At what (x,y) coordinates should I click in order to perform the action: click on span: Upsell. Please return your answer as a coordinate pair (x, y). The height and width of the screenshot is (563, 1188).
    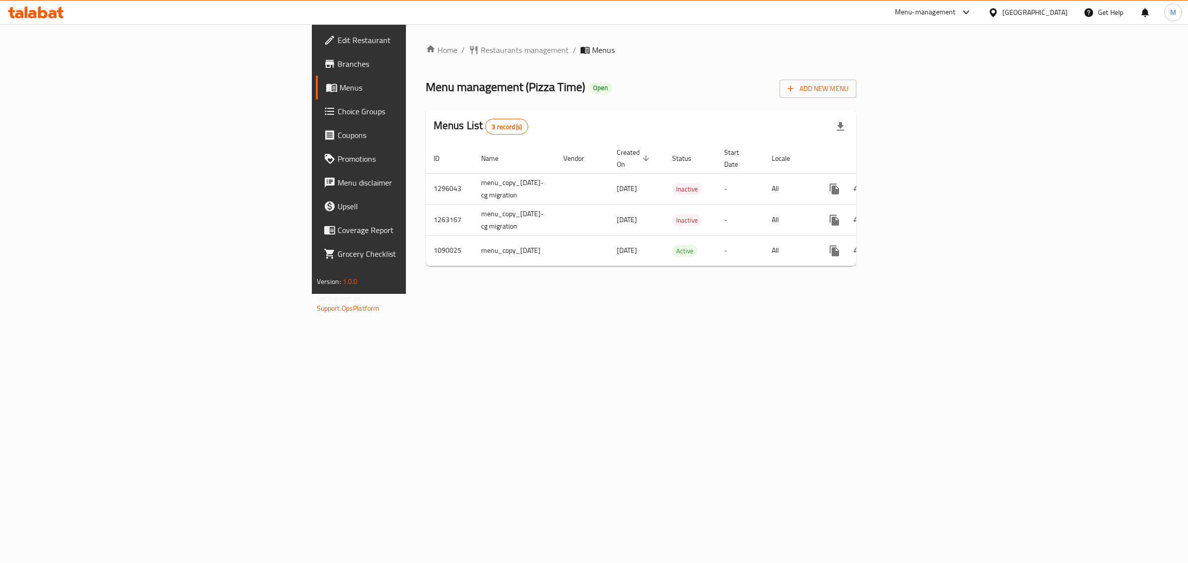
    Looking at the image, I should click on (420, 206).